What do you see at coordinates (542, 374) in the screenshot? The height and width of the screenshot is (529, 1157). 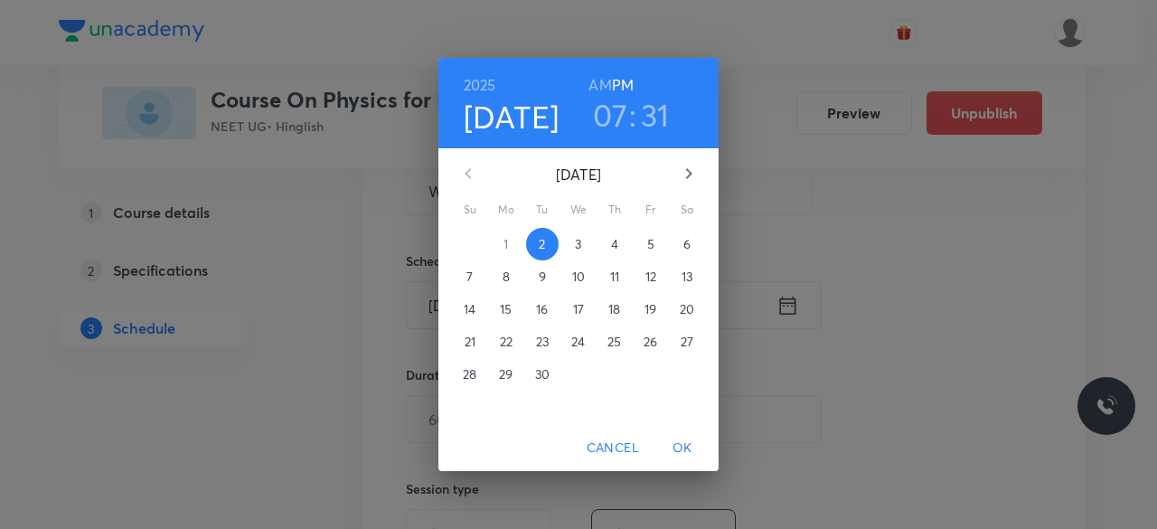 I see `p: 30` at bounding box center [542, 374].